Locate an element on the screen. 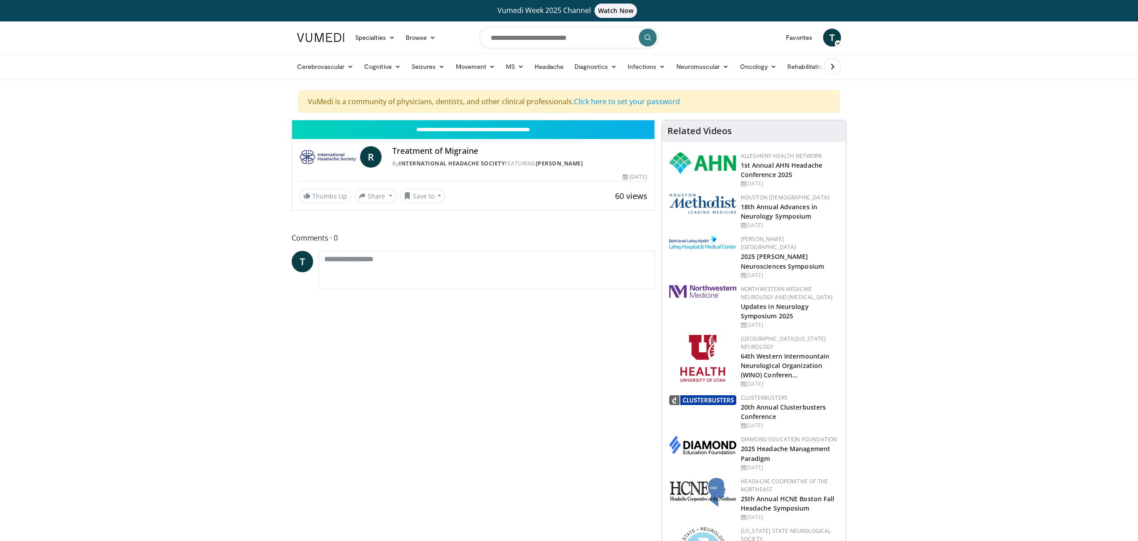  a: Browse is located at coordinates (421, 38).